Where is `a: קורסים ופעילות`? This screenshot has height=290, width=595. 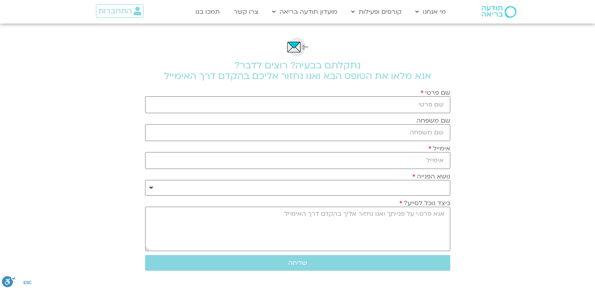
a: קורסים ופעילות is located at coordinates (376, 12).